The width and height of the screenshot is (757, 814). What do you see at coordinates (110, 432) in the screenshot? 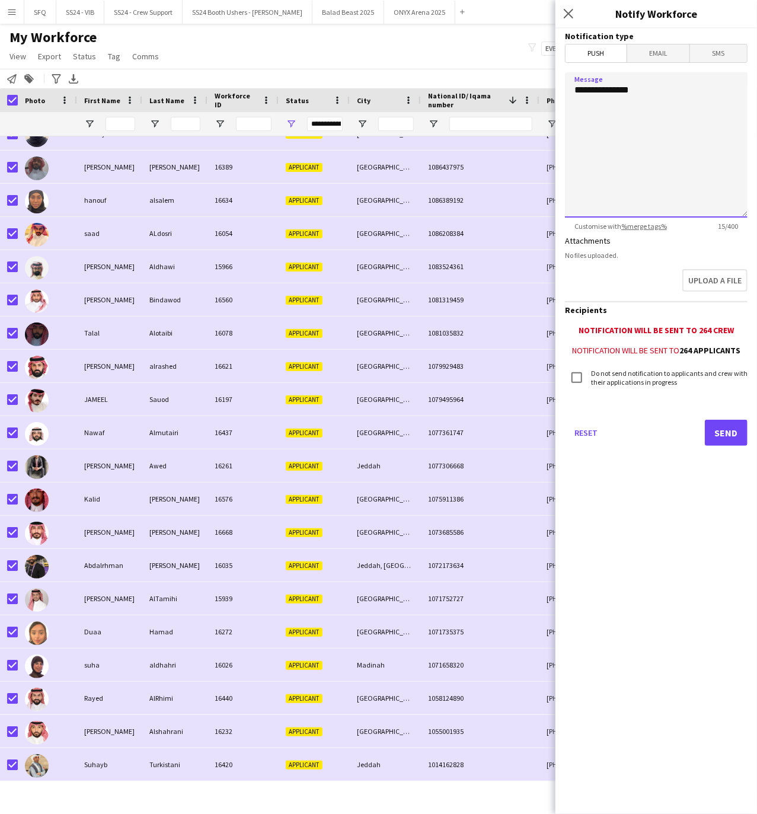
I see `div: Nawaf` at bounding box center [110, 432].